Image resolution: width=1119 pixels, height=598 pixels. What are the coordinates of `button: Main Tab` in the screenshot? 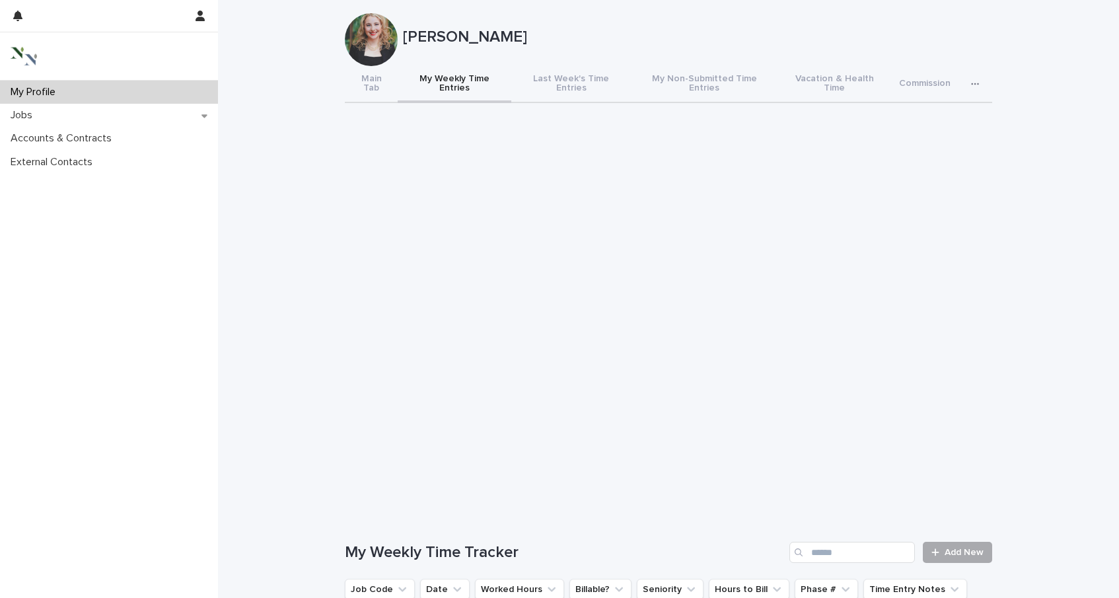 It's located at (371, 85).